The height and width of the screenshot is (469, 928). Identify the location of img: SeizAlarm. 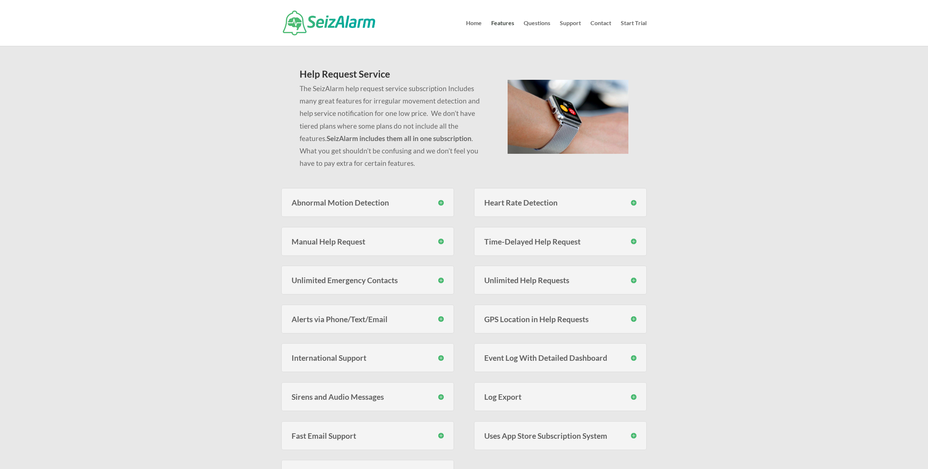
(329, 23).